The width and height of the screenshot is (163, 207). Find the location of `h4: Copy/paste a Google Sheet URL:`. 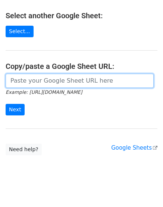

h4: Copy/paste a Google Sheet URL: is located at coordinates (81, 66).